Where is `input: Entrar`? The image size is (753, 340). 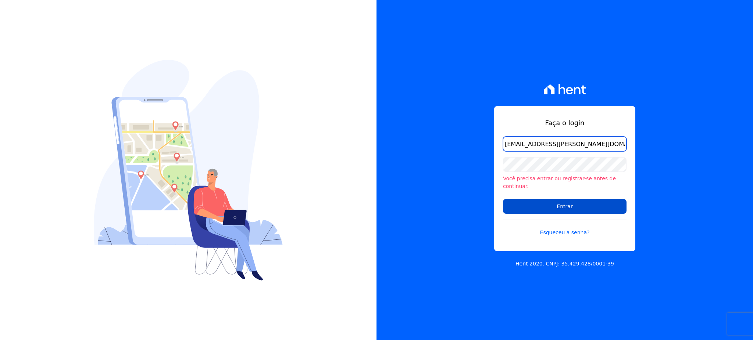
input: Entrar is located at coordinates (564, 207).